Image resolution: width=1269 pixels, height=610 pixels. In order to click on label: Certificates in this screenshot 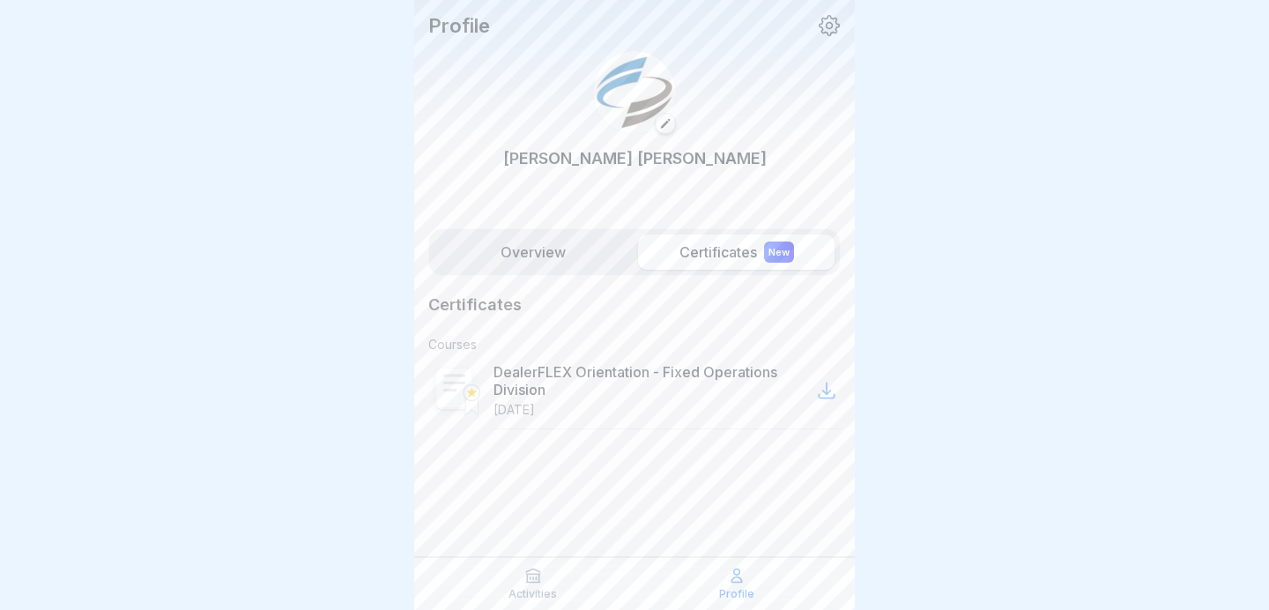, I will do `click(736, 252)`.